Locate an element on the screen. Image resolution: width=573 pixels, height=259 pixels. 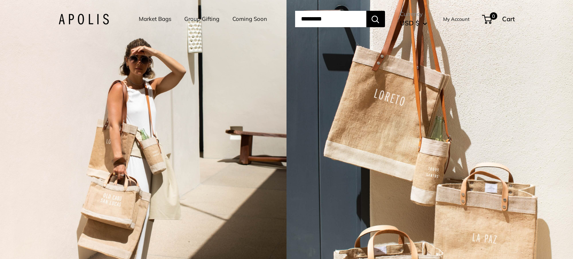
input: Search... is located at coordinates (330, 19).